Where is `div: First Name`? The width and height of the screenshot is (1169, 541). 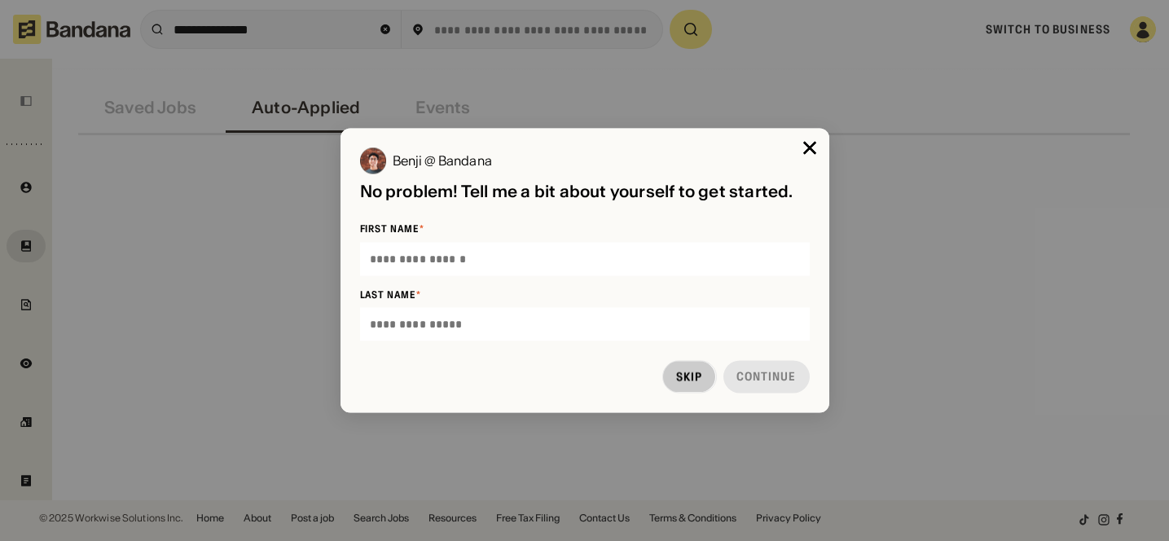
div: First Name is located at coordinates (585, 229).